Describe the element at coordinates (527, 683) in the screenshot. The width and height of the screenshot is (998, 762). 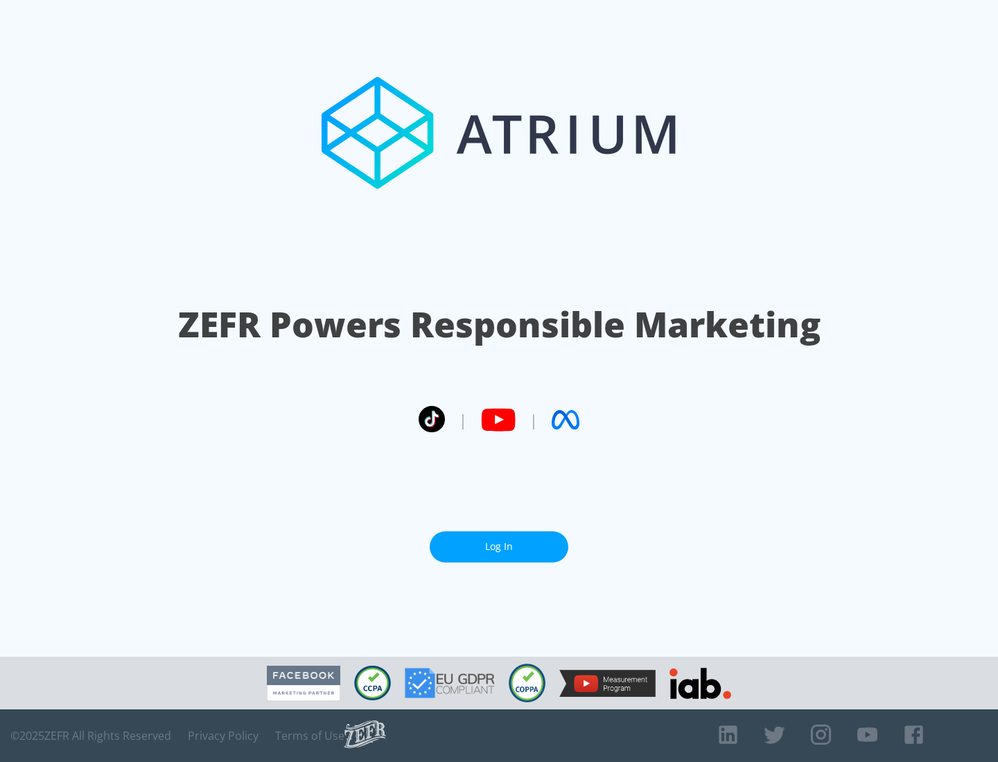
I see `img: COPPA Compliant` at that location.